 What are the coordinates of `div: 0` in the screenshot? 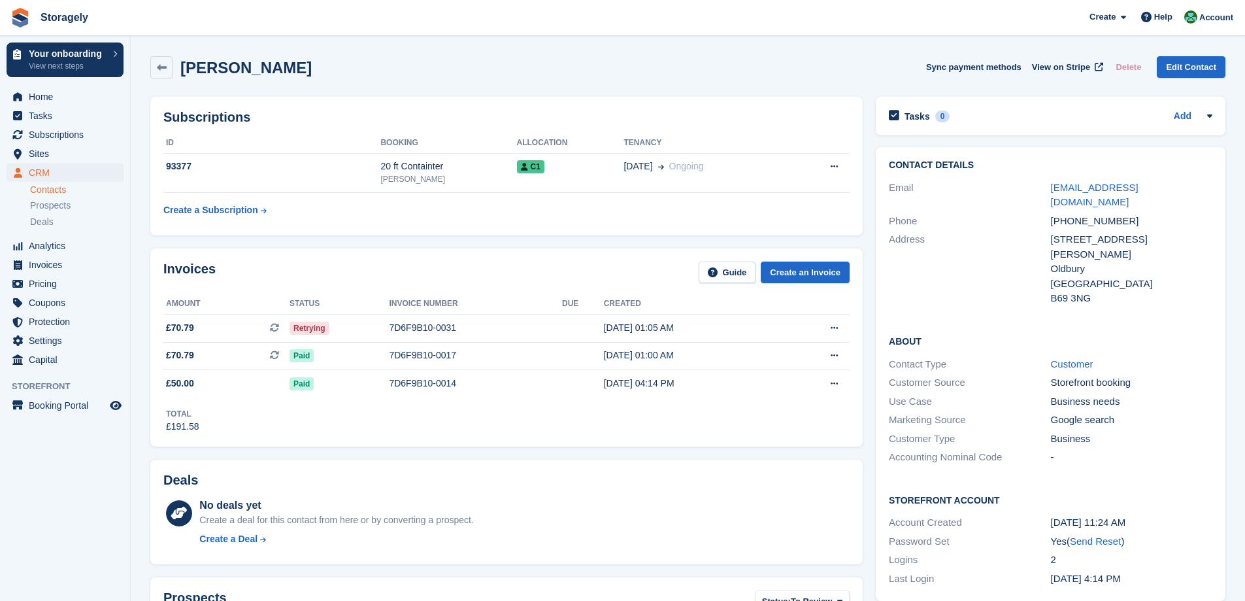 It's located at (942, 116).